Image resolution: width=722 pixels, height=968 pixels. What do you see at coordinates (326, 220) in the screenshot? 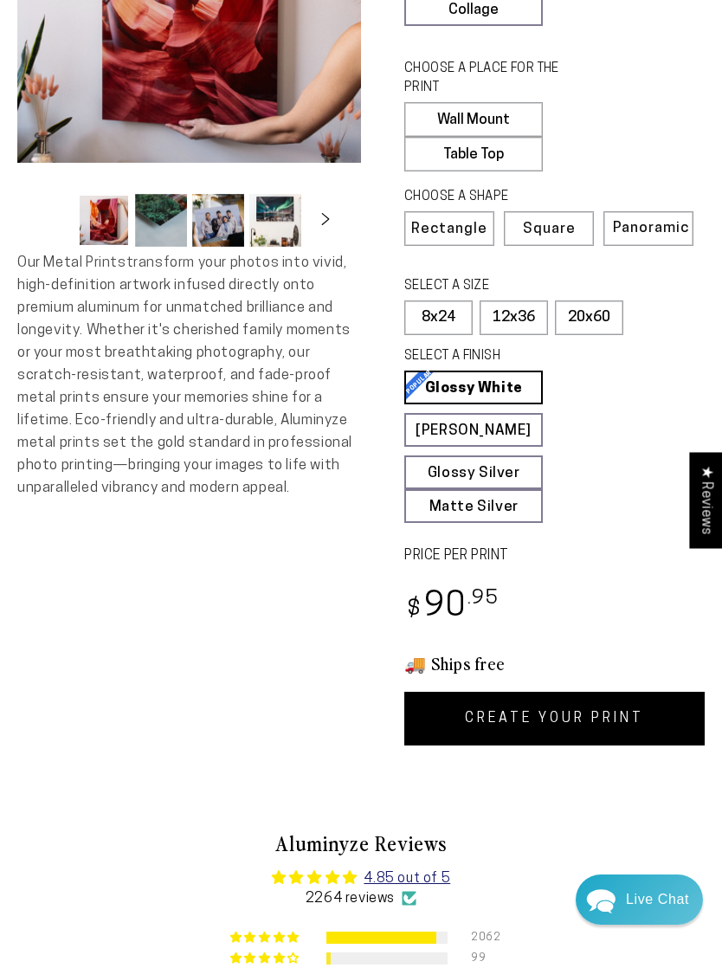
I see `button: Slide right` at bounding box center [326, 220].